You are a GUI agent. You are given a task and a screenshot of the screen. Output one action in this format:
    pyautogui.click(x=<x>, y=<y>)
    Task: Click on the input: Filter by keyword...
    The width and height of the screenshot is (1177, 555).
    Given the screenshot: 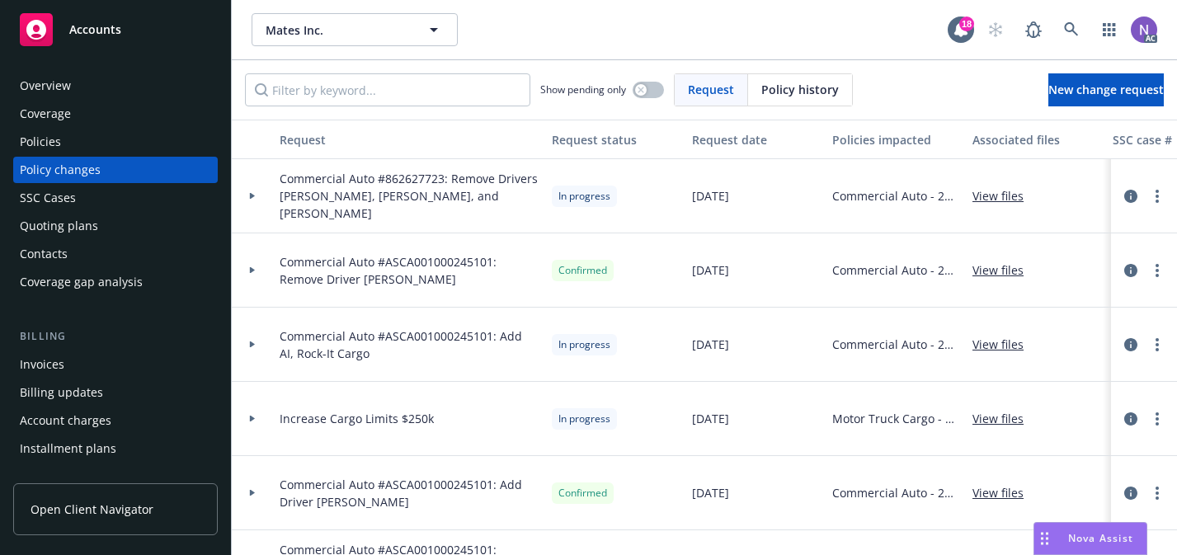 What is the action you would take?
    pyautogui.click(x=388, y=90)
    